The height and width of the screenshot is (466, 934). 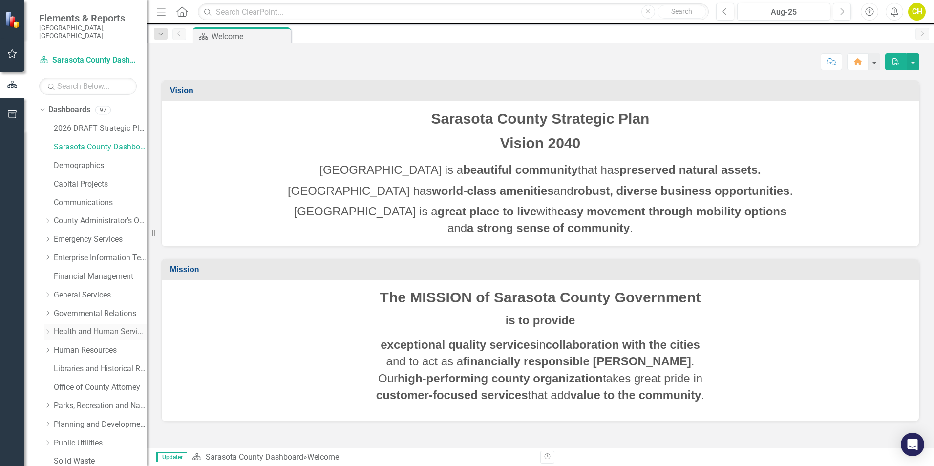 I want to click on a: Enterprise Information Technology, so click(x=100, y=258).